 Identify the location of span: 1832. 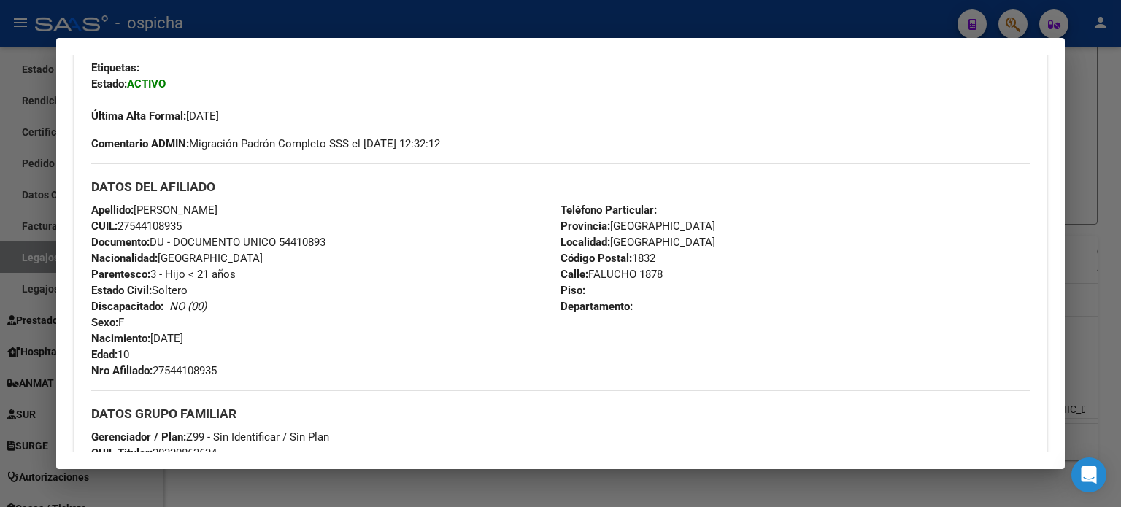
(608, 258).